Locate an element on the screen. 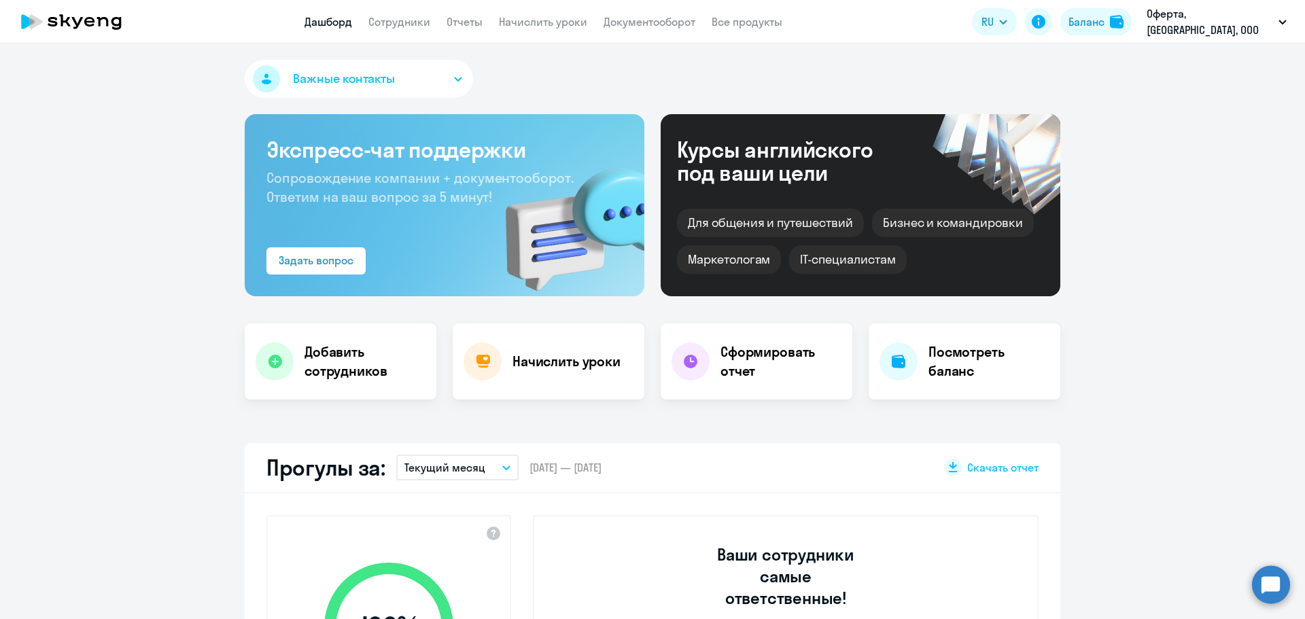  div: IT-специалистам is located at coordinates (848, 260).